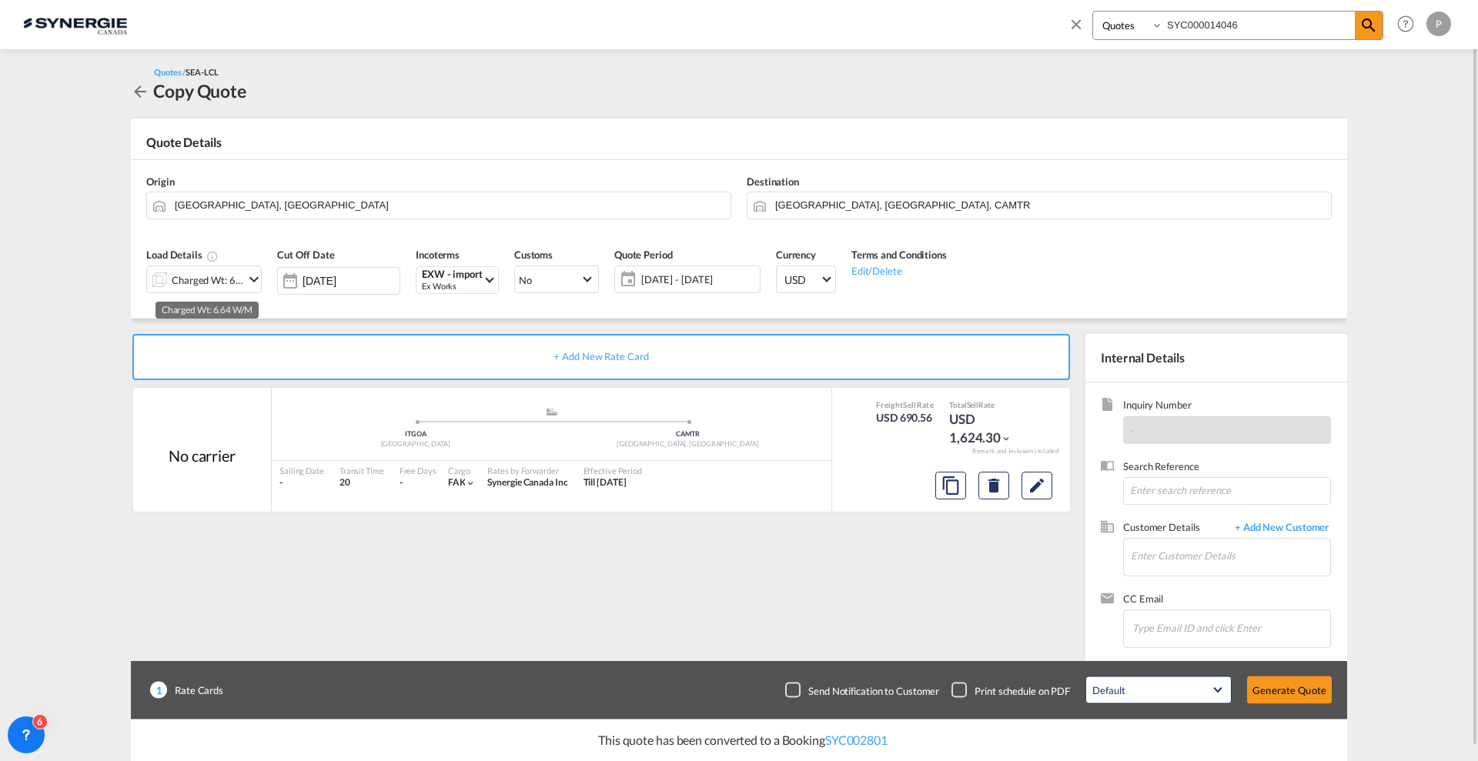 The height and width of the screenshot is (761, 1478). Describe the element at coordinates (75, 24) in the screenshot. I see `img: 1f56c880d42311ef80fc7dca854c8e59.png` at that location.